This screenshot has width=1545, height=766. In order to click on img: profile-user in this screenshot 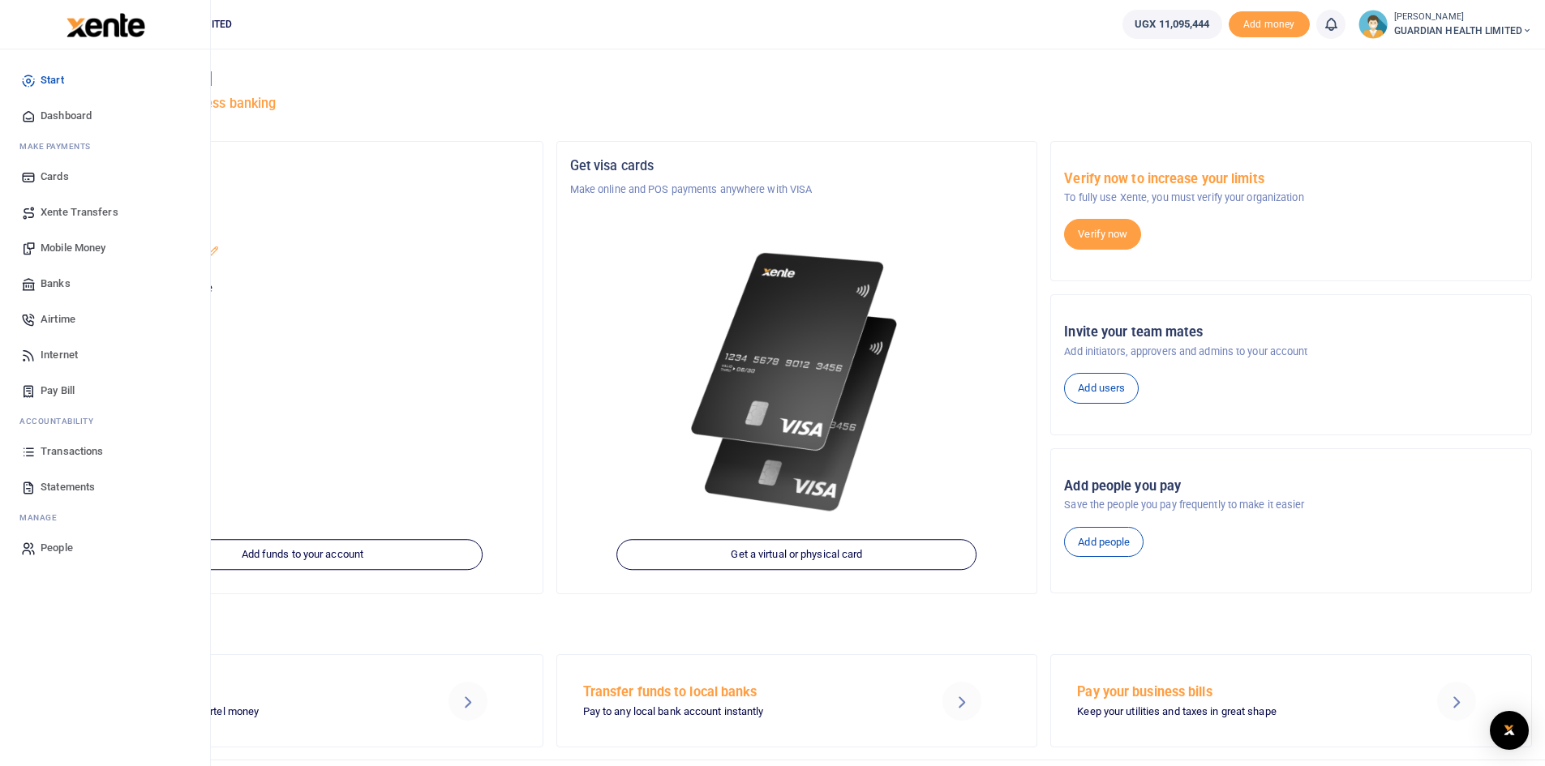, I will do `click(1373, 24)`.